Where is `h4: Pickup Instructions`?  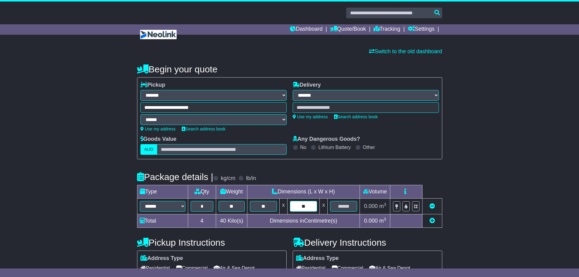
h4: Pickup Instructions is located at coordinates (212, 242).